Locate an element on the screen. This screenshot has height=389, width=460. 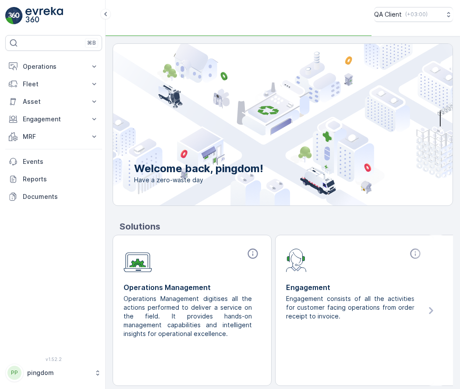
div: PP is located at coordinates (14, 373).